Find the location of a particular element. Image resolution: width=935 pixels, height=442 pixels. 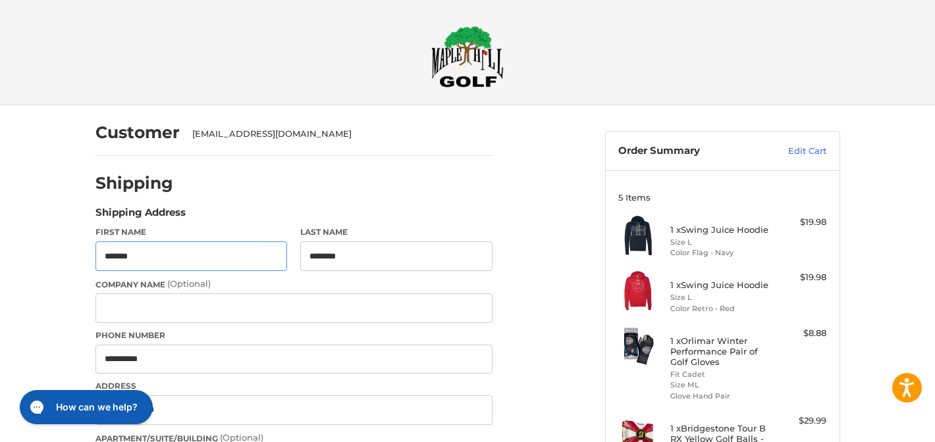

div: $8.88 is located at coordinates (800, 334).